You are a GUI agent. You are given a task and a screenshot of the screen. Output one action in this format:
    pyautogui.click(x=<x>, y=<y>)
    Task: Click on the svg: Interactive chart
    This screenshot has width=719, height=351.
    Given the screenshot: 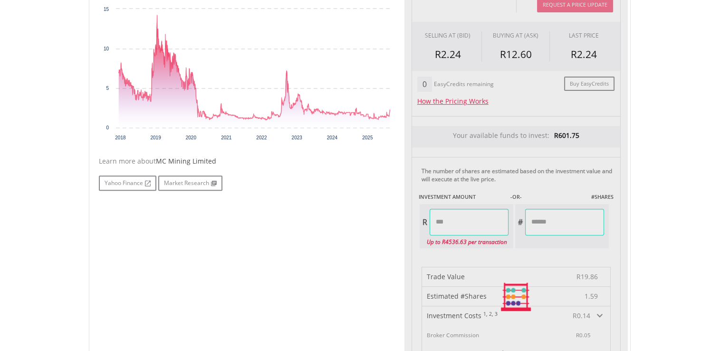 What is the action you would take?
    pyautogui.click(x=248, y=76)
    